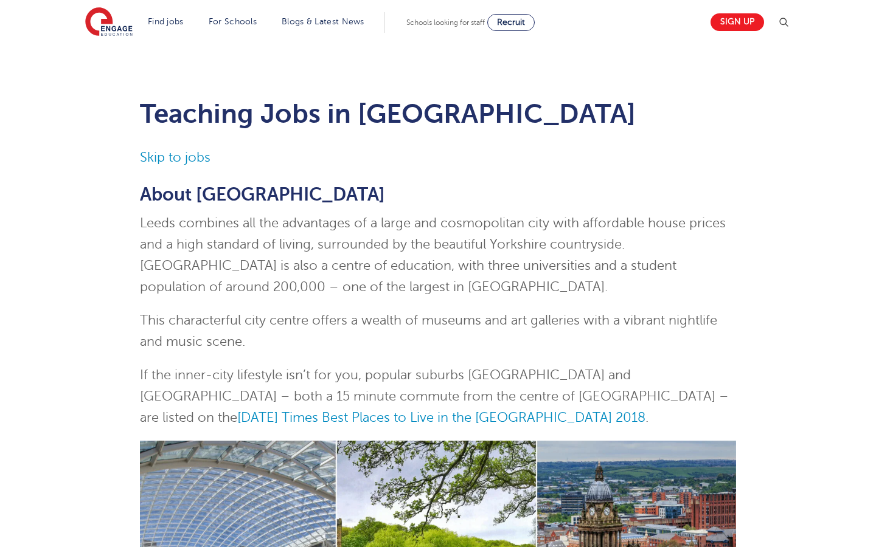 The height and width of the screenshot is (547, 876). Describe the element at coordinates (511, 22) in the screenshot. I see `span: Recruit` at that location.